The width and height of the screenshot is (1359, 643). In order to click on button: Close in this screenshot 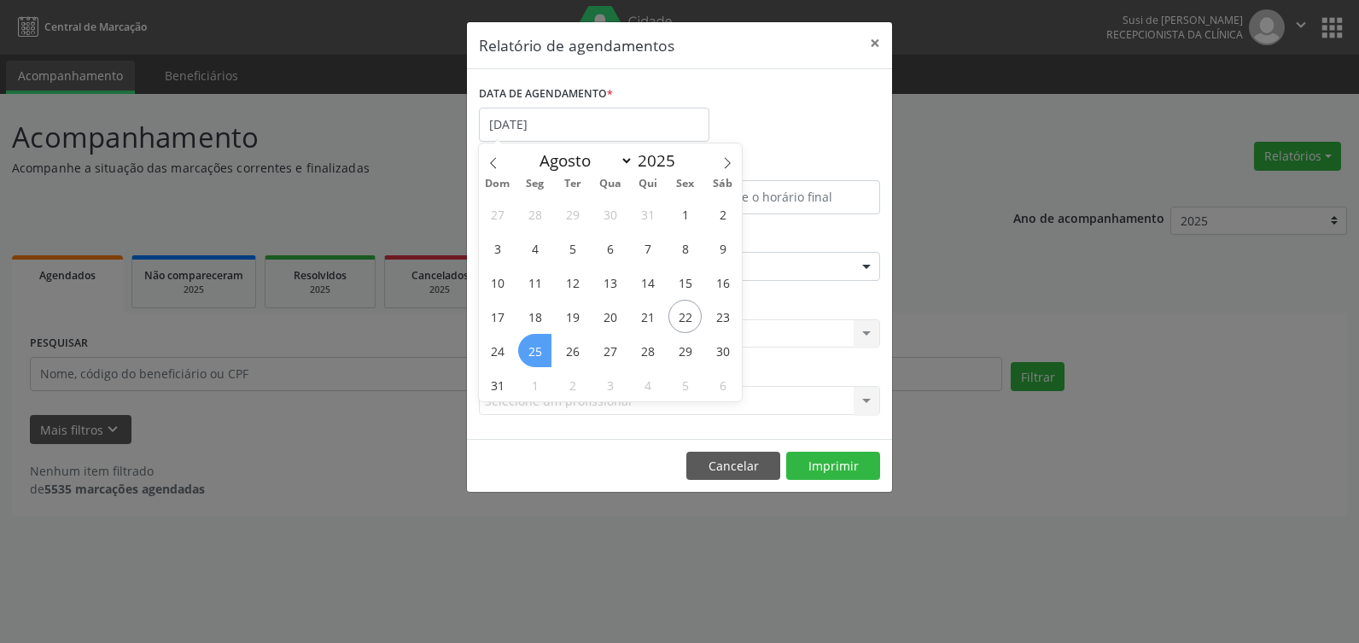, I will do `click(875, 43)`.